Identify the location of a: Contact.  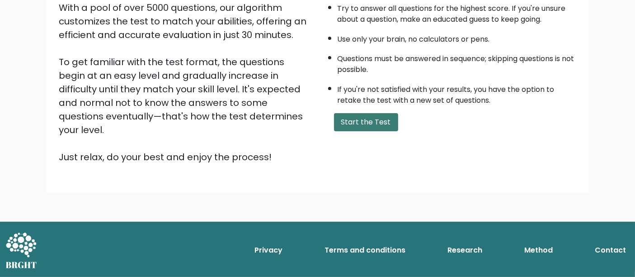
(610, 250).